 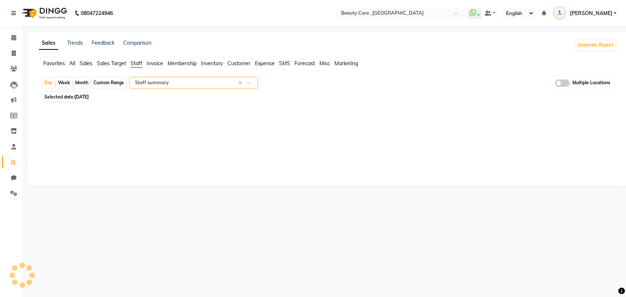 What do you see at coordinates (44, 13) in the screenshot?
I see `img: logo` at bounding box center [44, 13].